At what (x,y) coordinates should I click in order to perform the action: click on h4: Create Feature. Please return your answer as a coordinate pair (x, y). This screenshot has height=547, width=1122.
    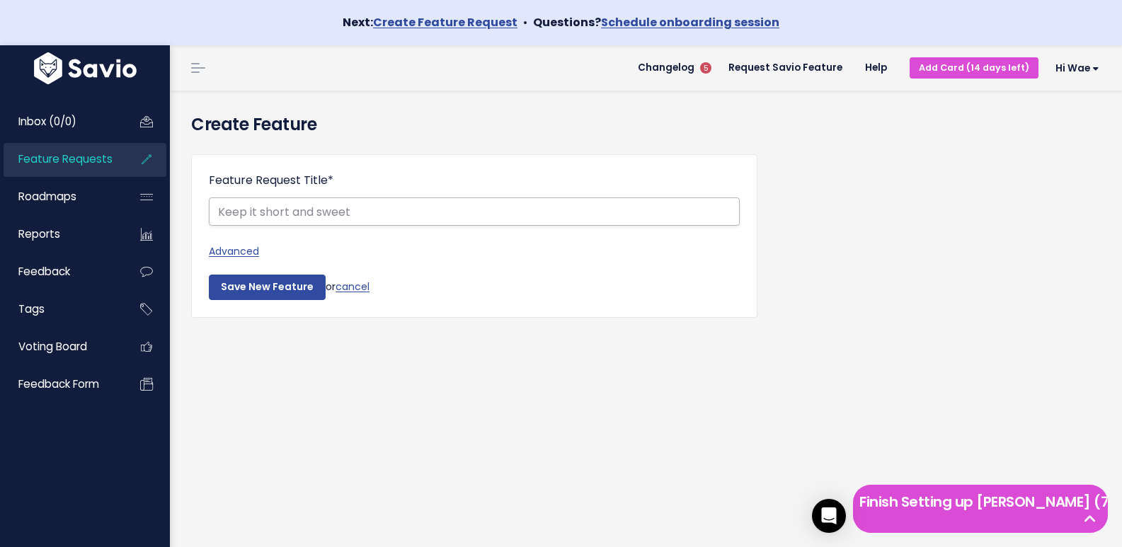
    Looking at the image, I should click on (646, 125).